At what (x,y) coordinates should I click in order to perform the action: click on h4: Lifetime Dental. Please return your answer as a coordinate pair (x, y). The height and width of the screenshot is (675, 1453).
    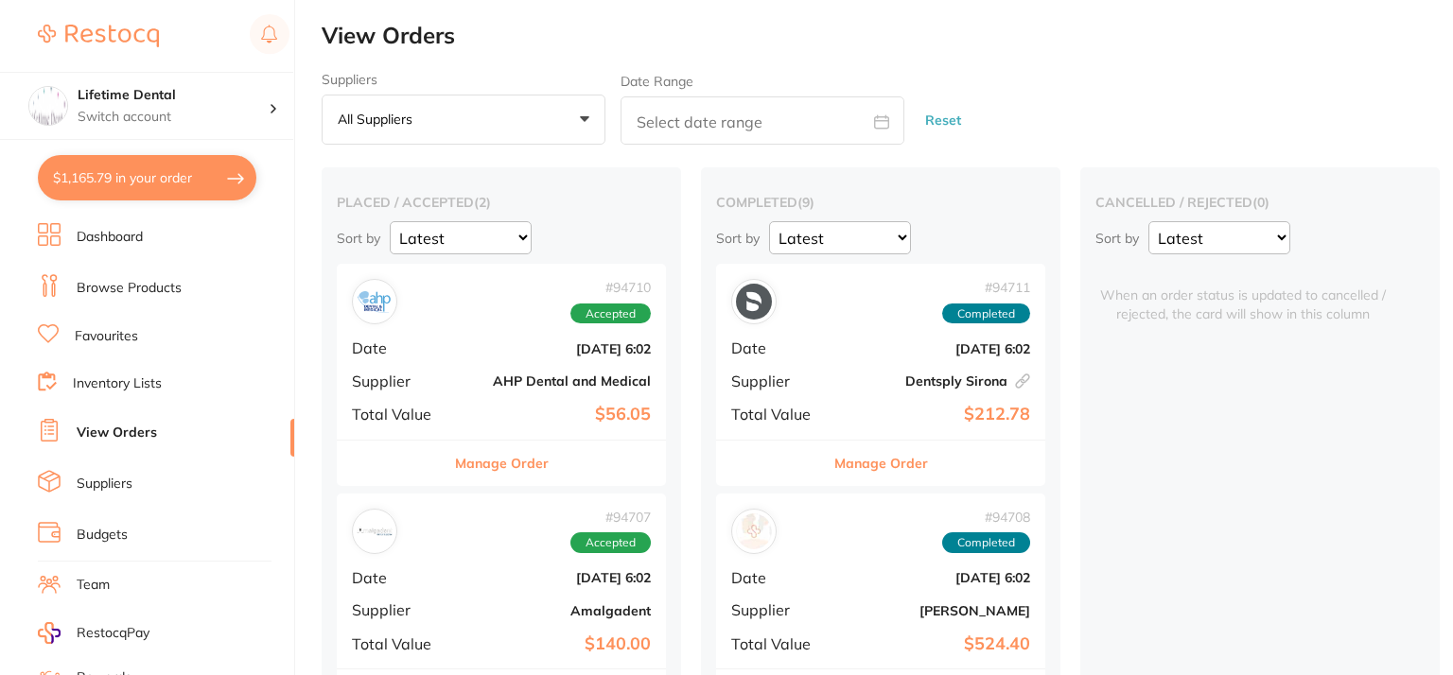
    Looking at the image, I should click on (173, 96).